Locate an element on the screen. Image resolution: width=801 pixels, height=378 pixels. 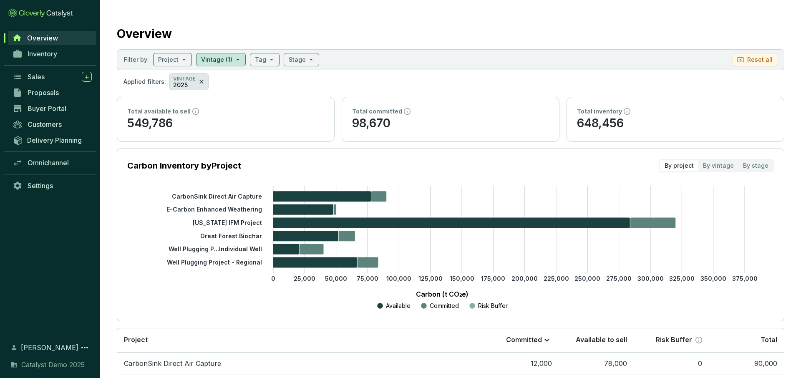
a: Delivery Planning is located at coordinates (52, 140).